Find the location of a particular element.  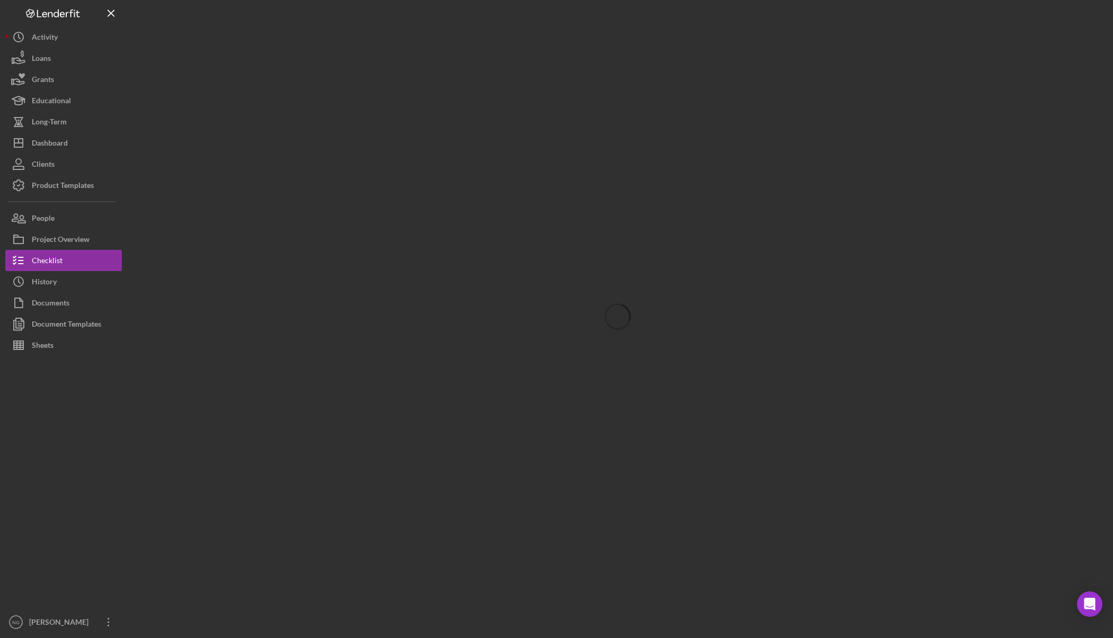

a: Dashboard is located at coordinates (64, 143).